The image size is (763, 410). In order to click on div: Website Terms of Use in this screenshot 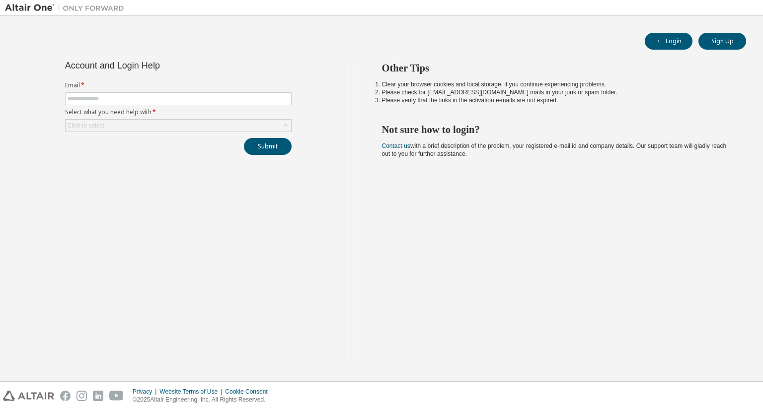, I will do `click(192, 392)`.